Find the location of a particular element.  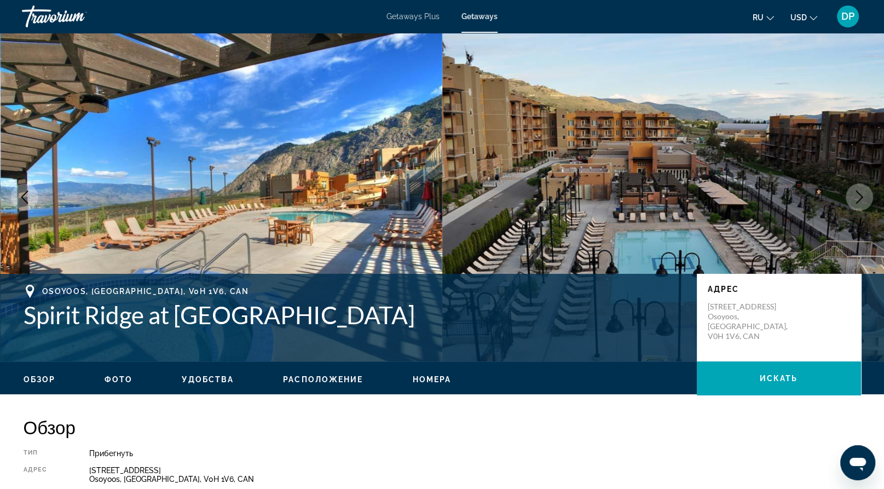

button: Фото is located at coordinates (118, 379).